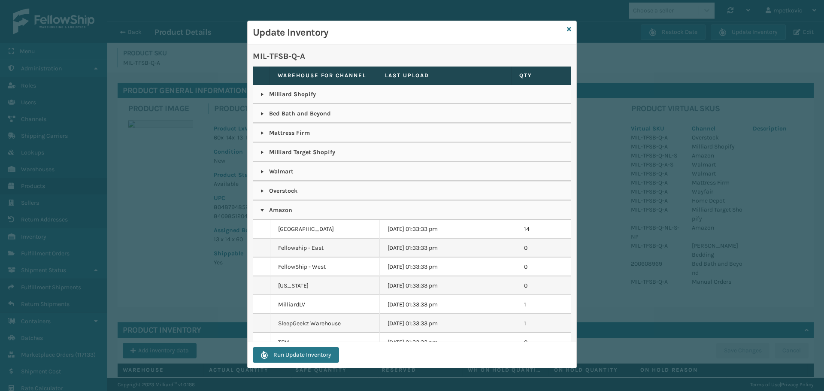 This screenshot has height=391, width=824. Describe the element at coordinates (538, 76) in the screenshot. I see `label: QTY` at that location.